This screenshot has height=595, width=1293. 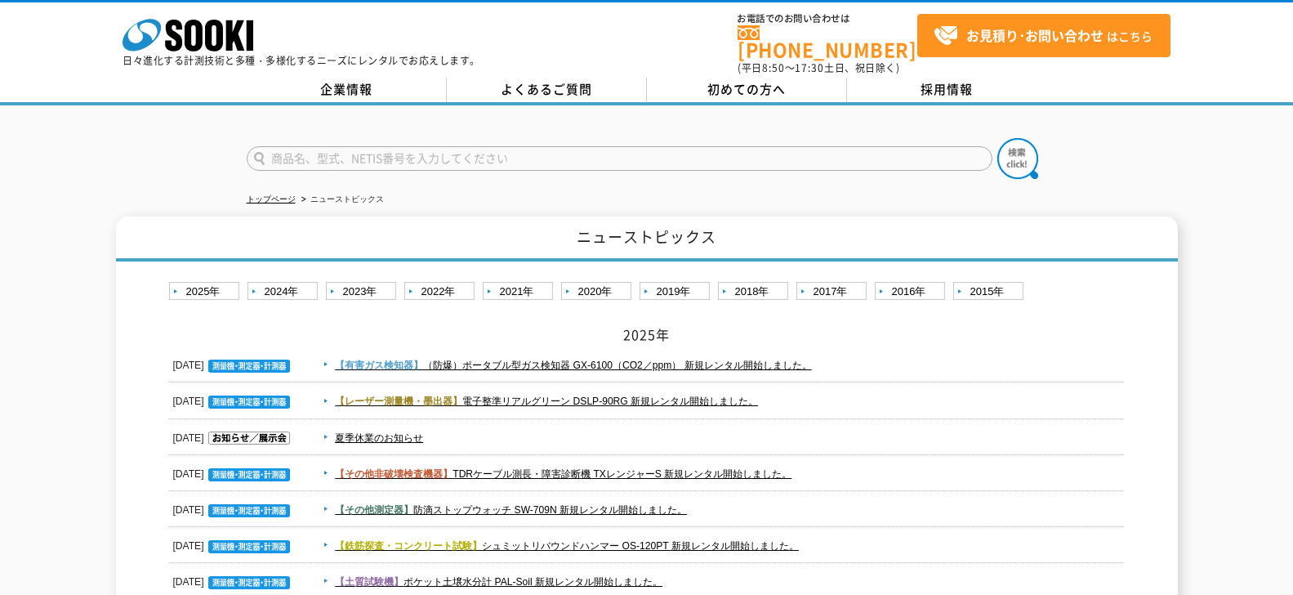 What do you see at coordinates (755, 292) in the screenshot?
I see `a: 2018年` at bounding box center [755, 292].